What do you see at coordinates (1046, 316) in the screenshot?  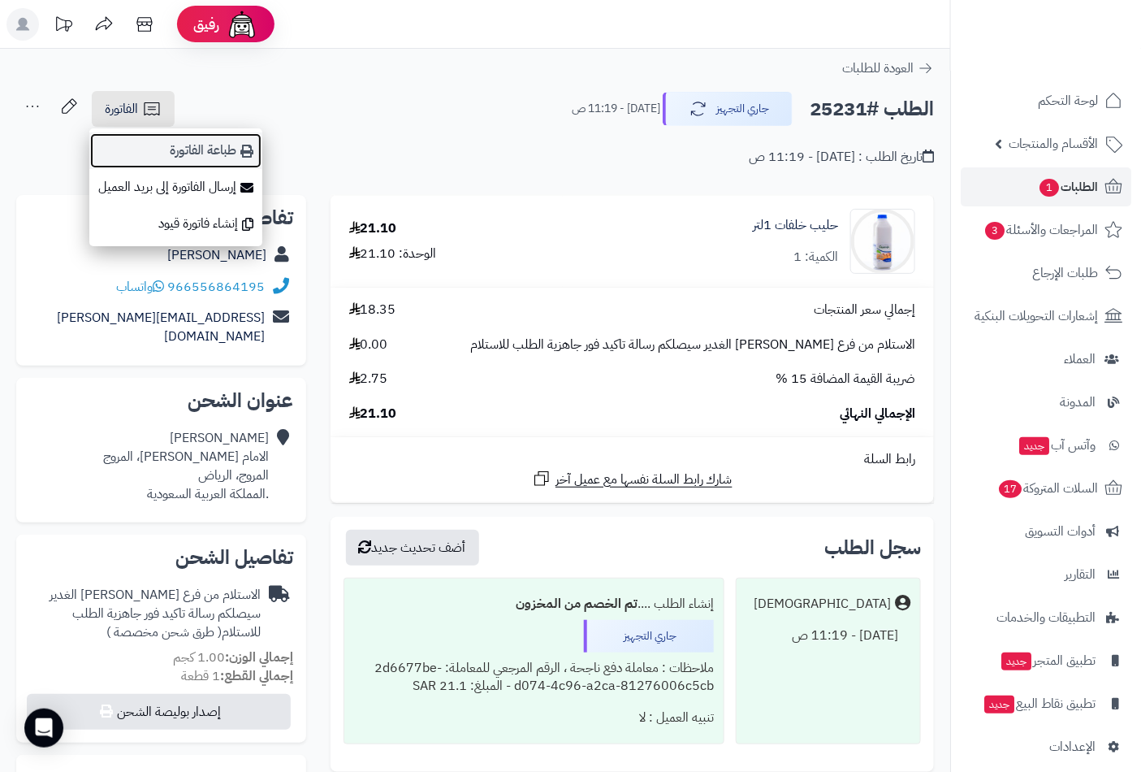 I see `a: إشعارات التحويلات البنكية` at bounding box center [1046, 316].